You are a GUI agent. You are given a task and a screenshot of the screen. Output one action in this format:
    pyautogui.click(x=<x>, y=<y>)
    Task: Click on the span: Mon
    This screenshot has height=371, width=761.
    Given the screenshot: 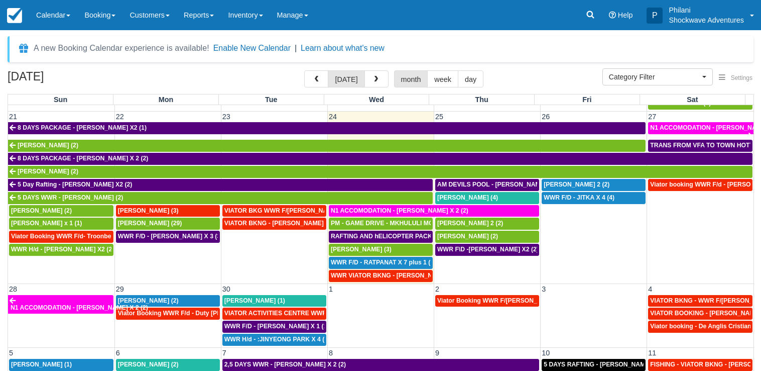 What is the action you would take?
    pyautogui.click(x=166, y=99)
    